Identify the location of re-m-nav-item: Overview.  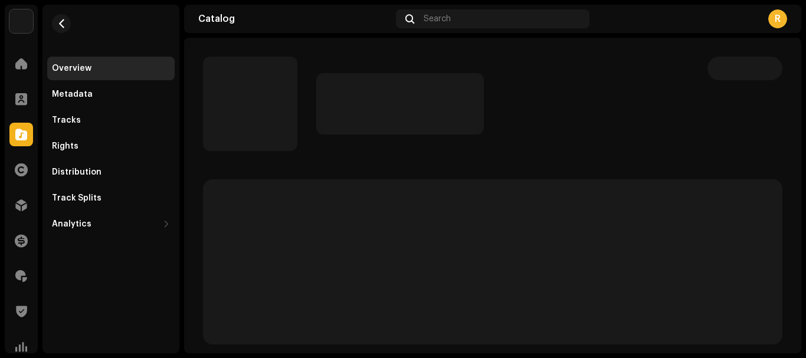
(111, 68).